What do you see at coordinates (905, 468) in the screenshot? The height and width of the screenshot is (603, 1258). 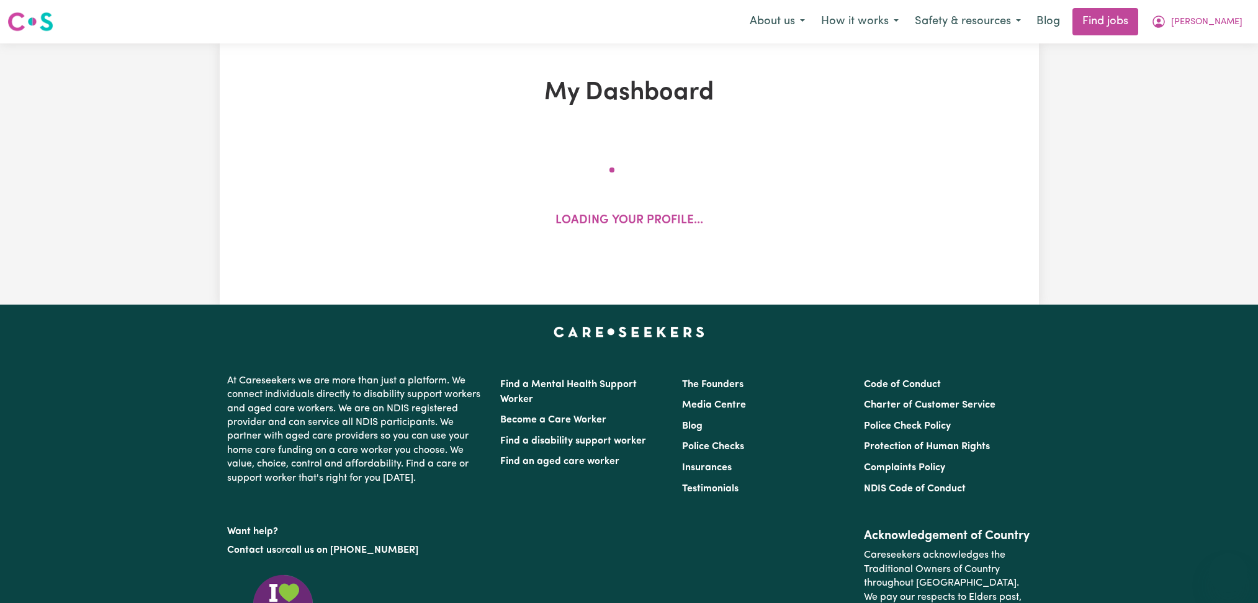 I see `a: Complaints Policy` at bounding box center [905, 468].